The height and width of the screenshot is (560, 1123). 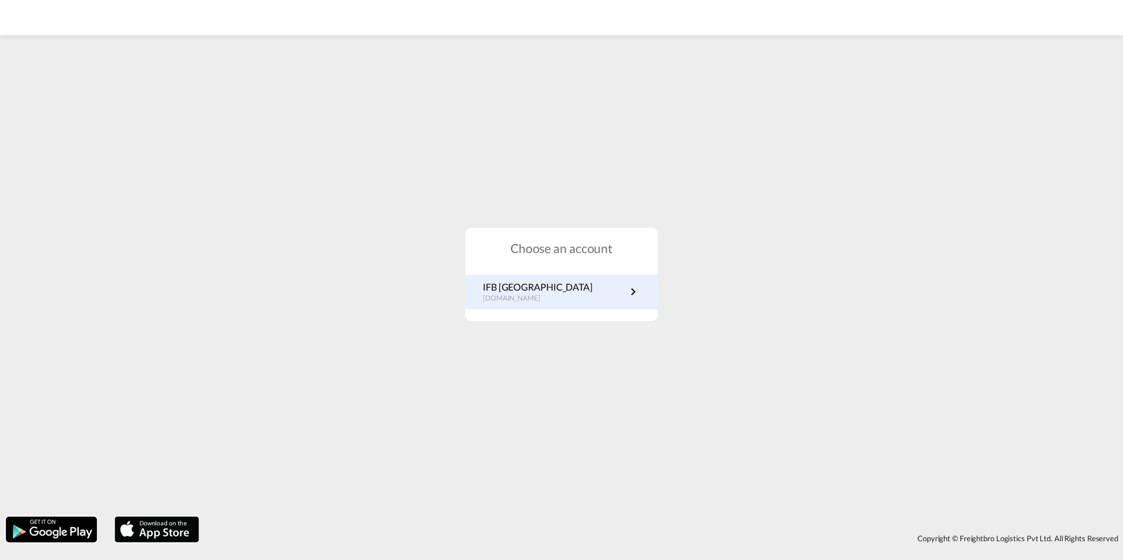 I want to click on h1: Choose an account, so click(x=561, y=248).